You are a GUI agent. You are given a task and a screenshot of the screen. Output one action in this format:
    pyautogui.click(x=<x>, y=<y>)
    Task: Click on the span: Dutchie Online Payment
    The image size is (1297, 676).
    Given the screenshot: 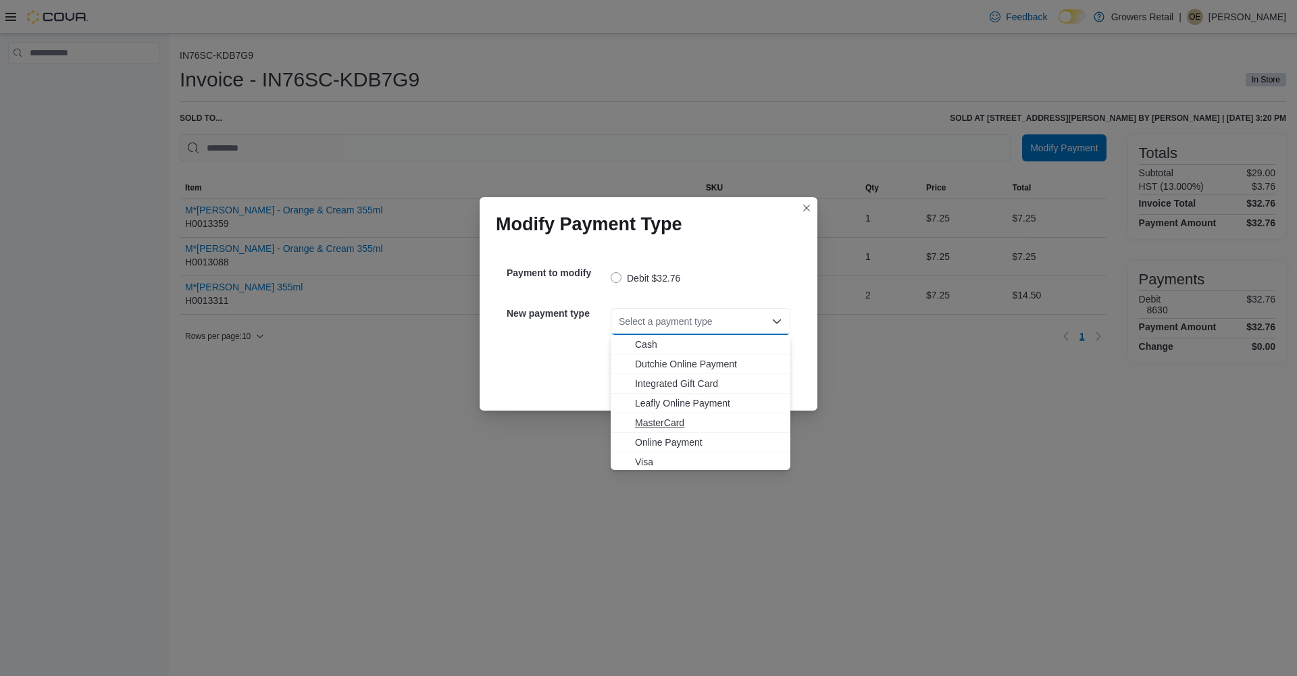 What is the action you would take?
    pyautogui.click(x=709, y=364)
    